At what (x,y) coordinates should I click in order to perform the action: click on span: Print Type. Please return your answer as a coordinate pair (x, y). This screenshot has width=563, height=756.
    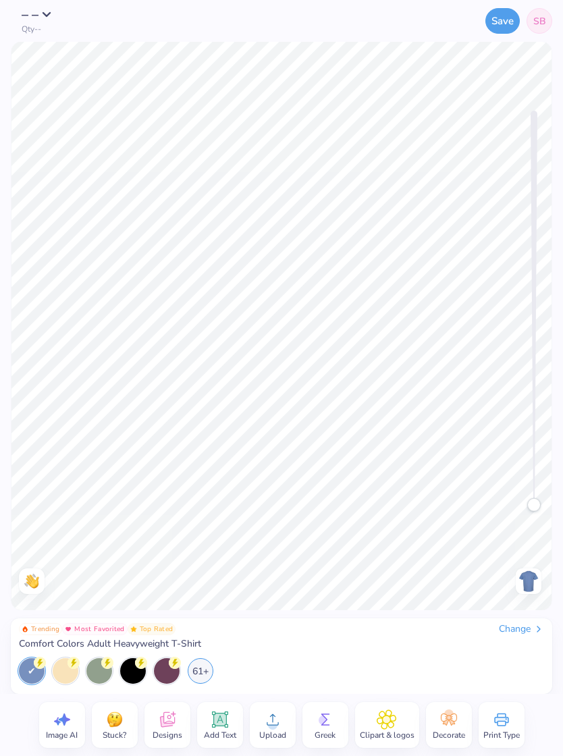
    Looking at the image, I should click on (501, 735).